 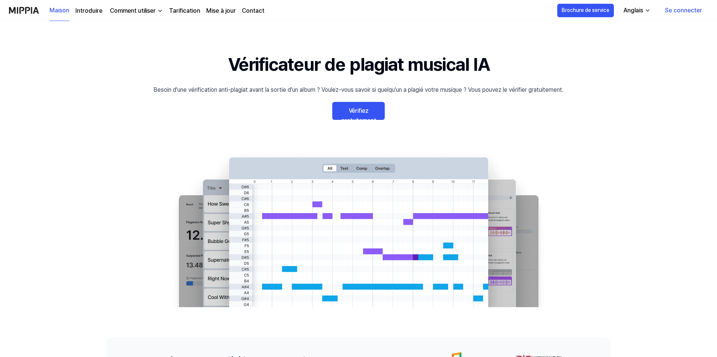 I want to click on font: Anglais, so click(x=633, y=10).